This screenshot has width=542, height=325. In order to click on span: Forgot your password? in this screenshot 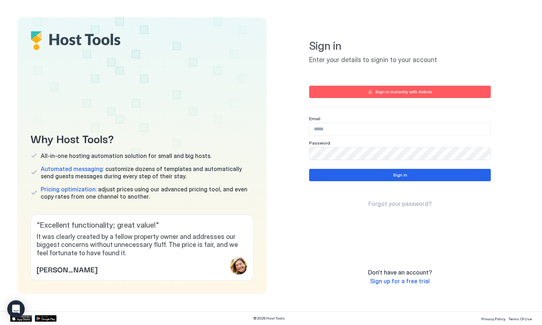, I will do `click(400, 204)`.